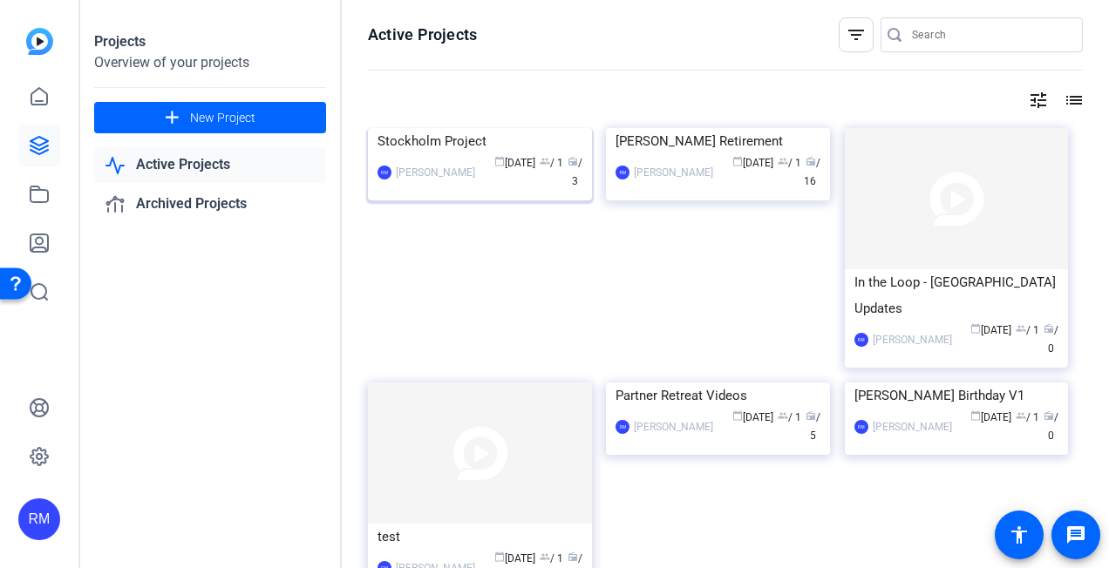 The width and height of the screenshot is (1109, 568). I want to click on input: Search, so click(990, 35).